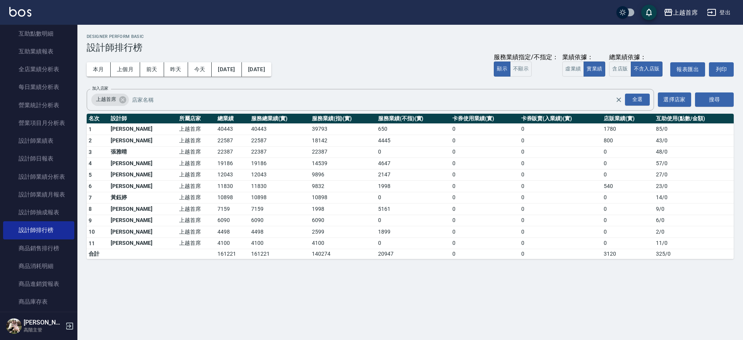 This screenshot has width=743, height=340. What do you see at coordinates (594, 69) in the screenshot?
I see `button: 實業績` at bounding box center [594, 69].